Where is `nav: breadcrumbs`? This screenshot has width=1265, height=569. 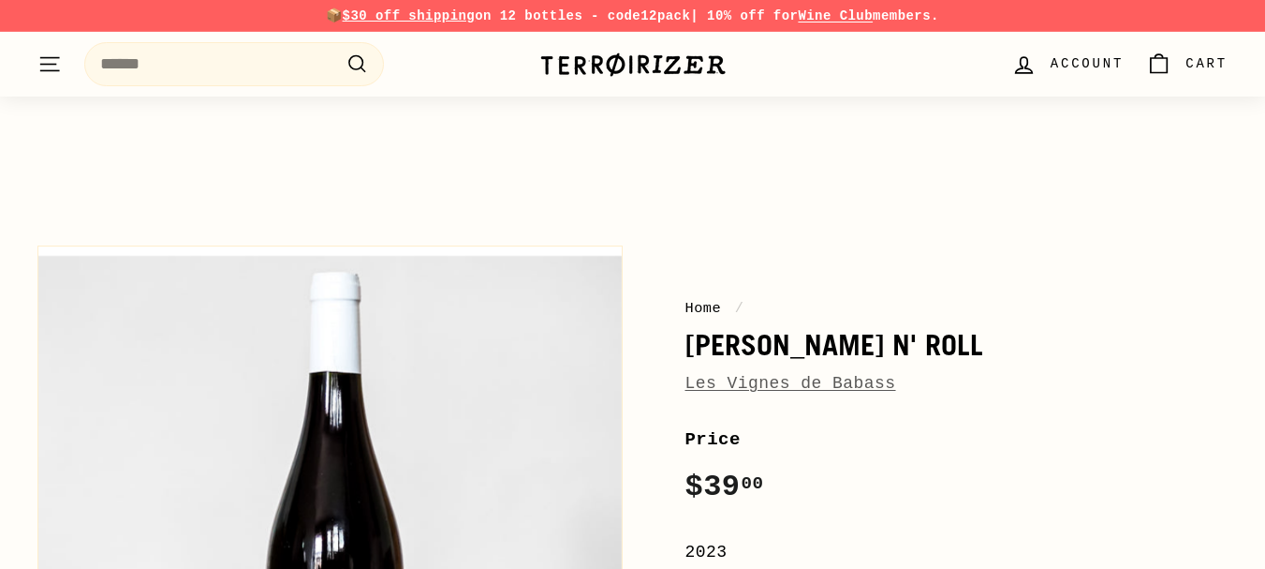 nav: breadcrumbs is located at coordinates (957, 308).